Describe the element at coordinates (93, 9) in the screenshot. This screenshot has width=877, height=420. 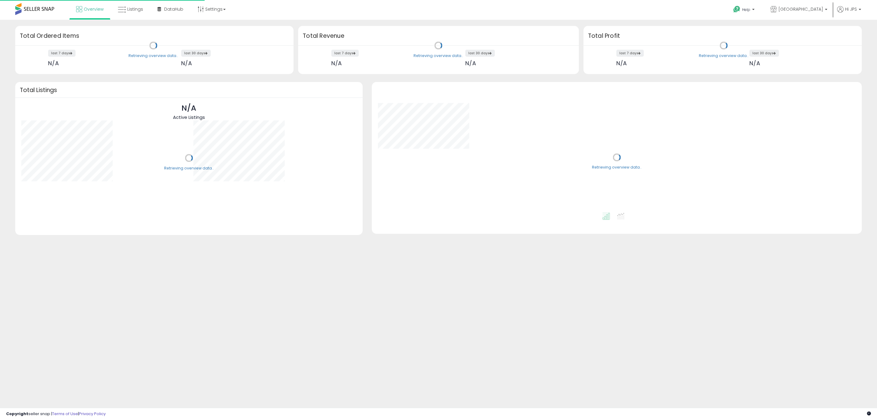
I see `span: Overview` at that location.